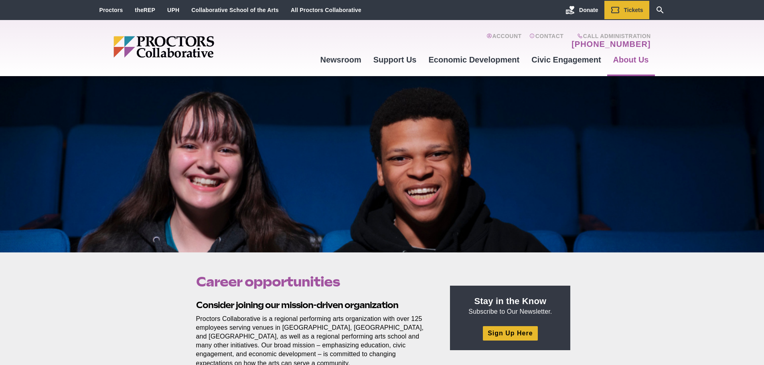 This screenshot has height=365, width=764. I want to click on a: All Proctors Collaborative, so click(326, 10).